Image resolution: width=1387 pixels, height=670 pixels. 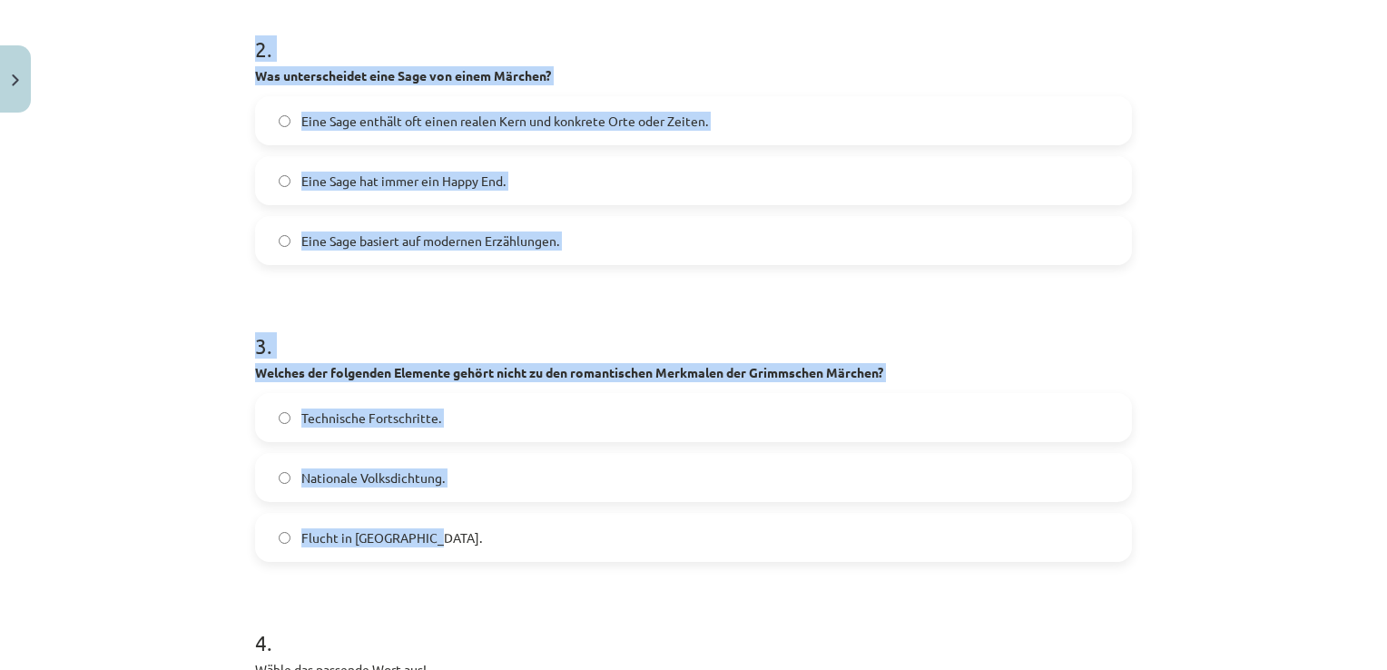 What do you see at coordinates (403, 75) in the screenshot?
I see `strong: Was unterscheidet eine Sage von einem Märchen?` at bounding box center [403, 75].